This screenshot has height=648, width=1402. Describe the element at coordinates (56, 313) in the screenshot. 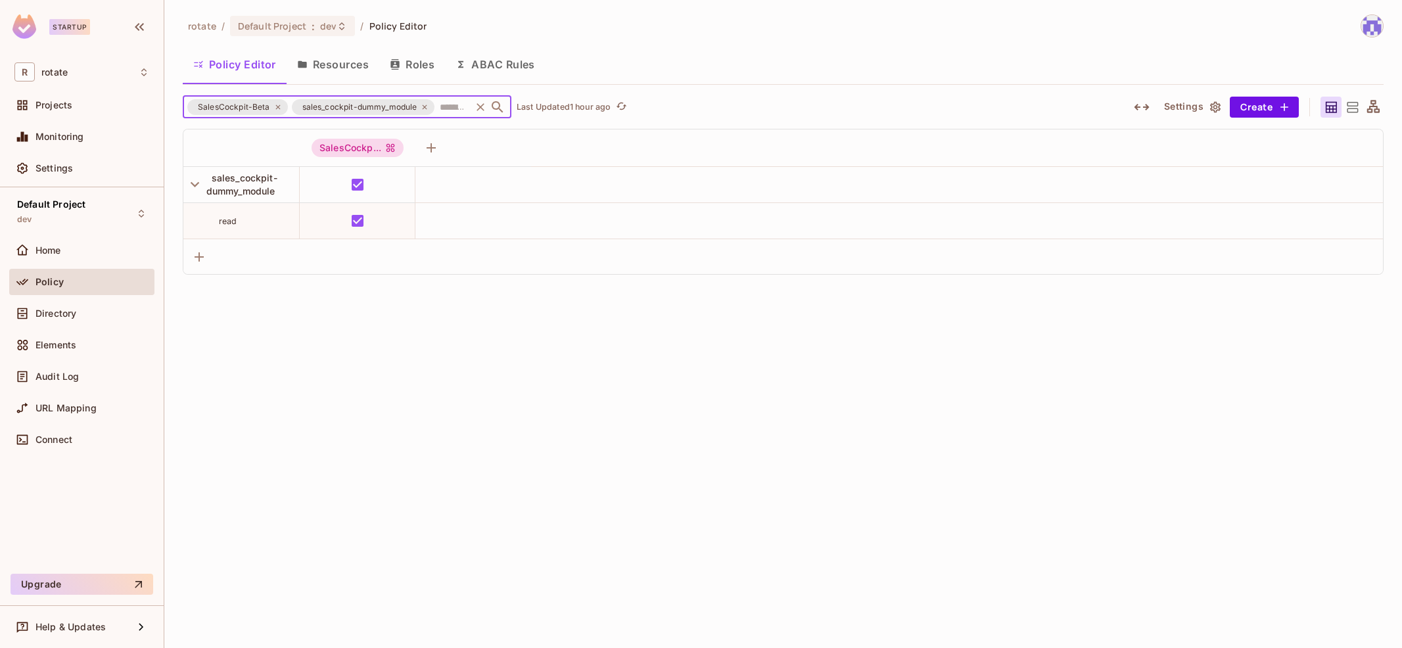

I see `span: Directory` at that location.